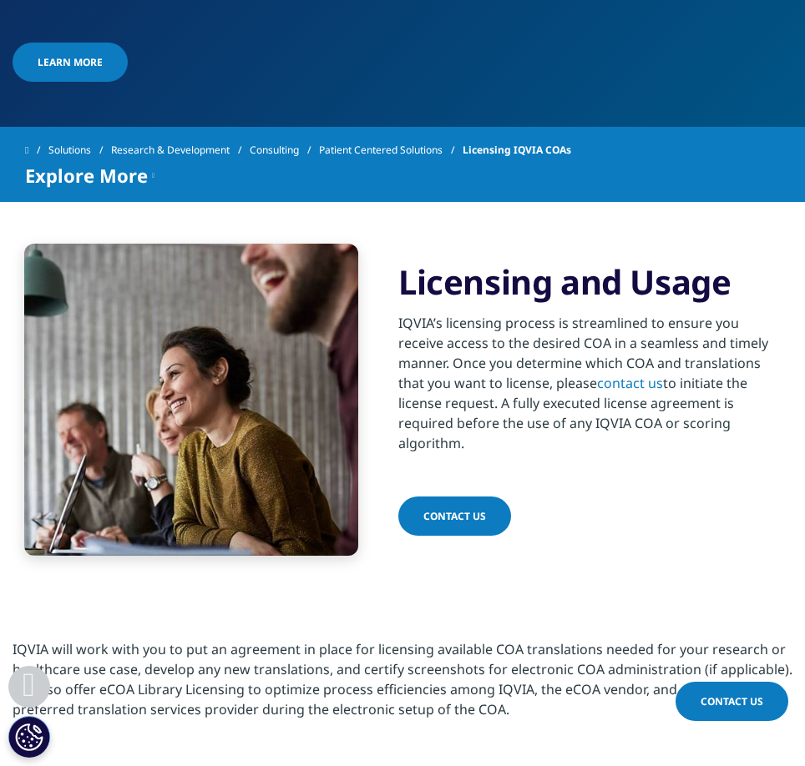  What do you see at coordinates (70, 62) in the screenshot?
I see `a: Learn more` at bounding box center [70, 62].